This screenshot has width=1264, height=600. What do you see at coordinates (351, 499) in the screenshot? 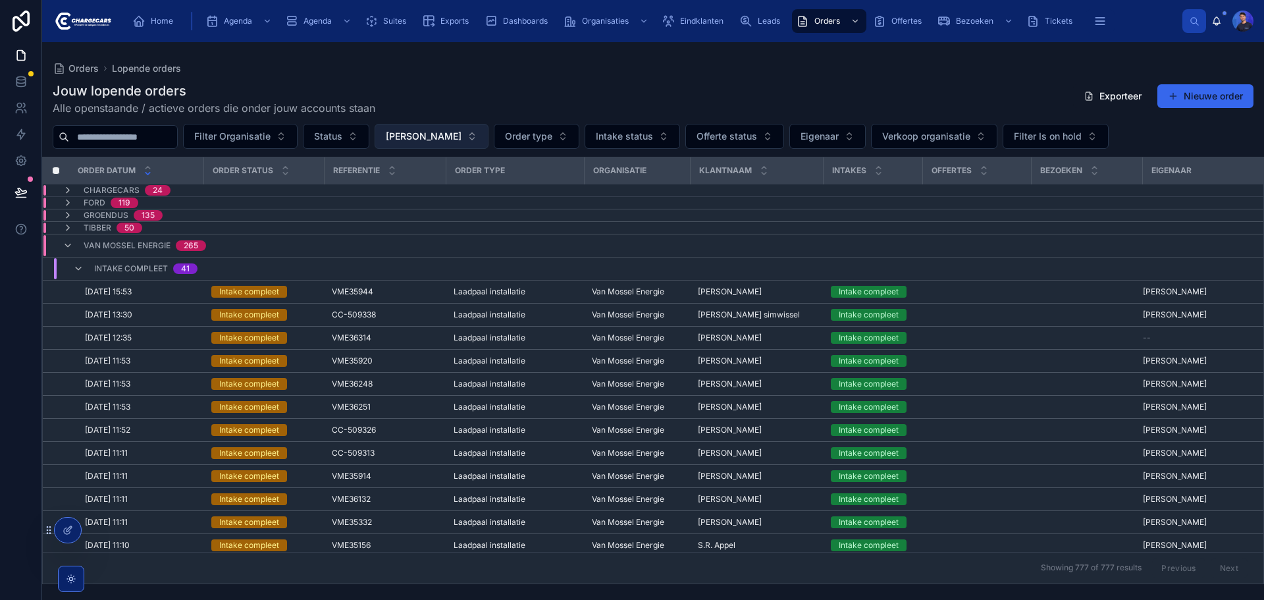
I see `span: VME36132` at bounding box center [351, 499].